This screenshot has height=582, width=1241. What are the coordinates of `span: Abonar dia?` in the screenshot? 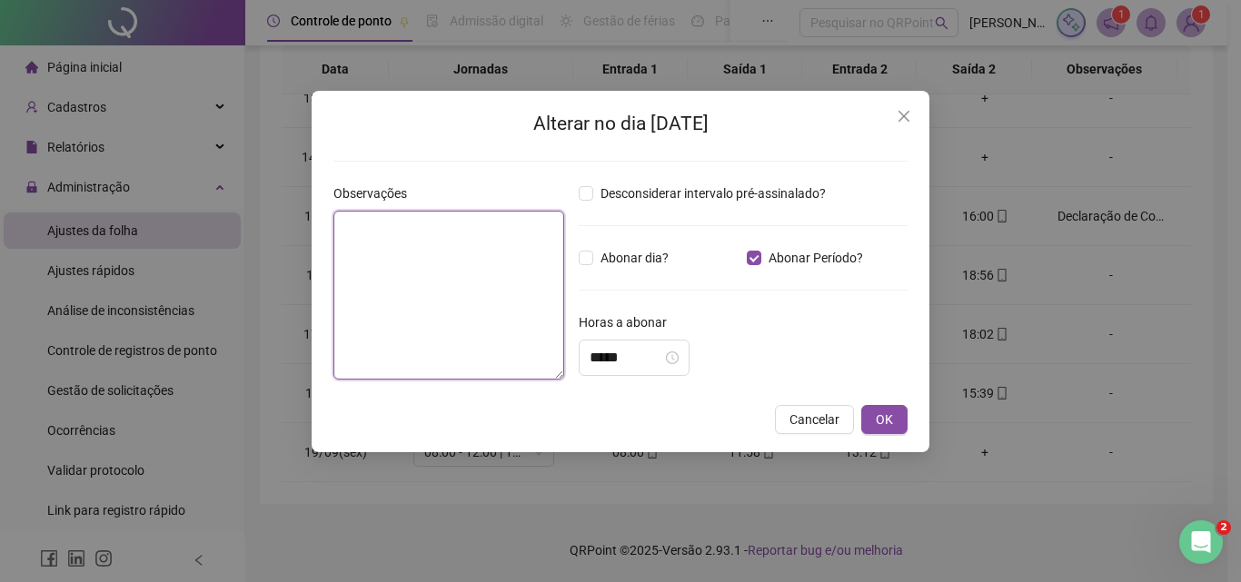 It's located at (634, 258).